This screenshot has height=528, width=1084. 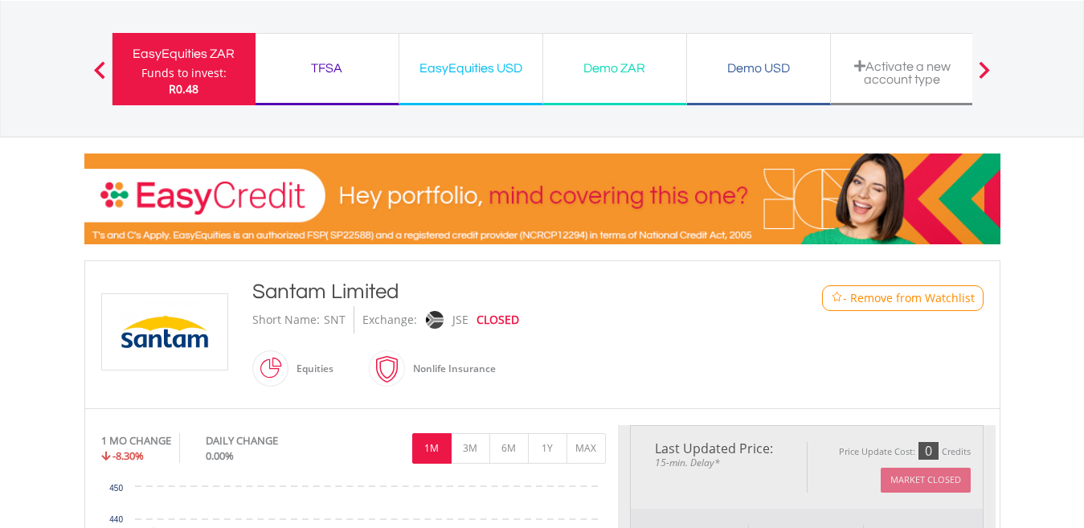 I want to click on div: Demo USD, so click(x=758, y=68).